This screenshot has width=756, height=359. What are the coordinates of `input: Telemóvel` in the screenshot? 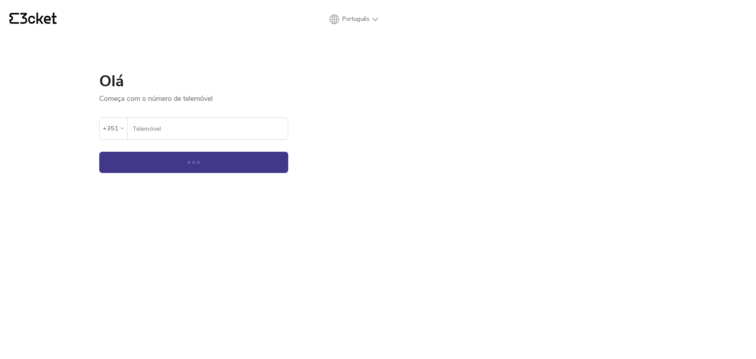 It's located at (210, 128).